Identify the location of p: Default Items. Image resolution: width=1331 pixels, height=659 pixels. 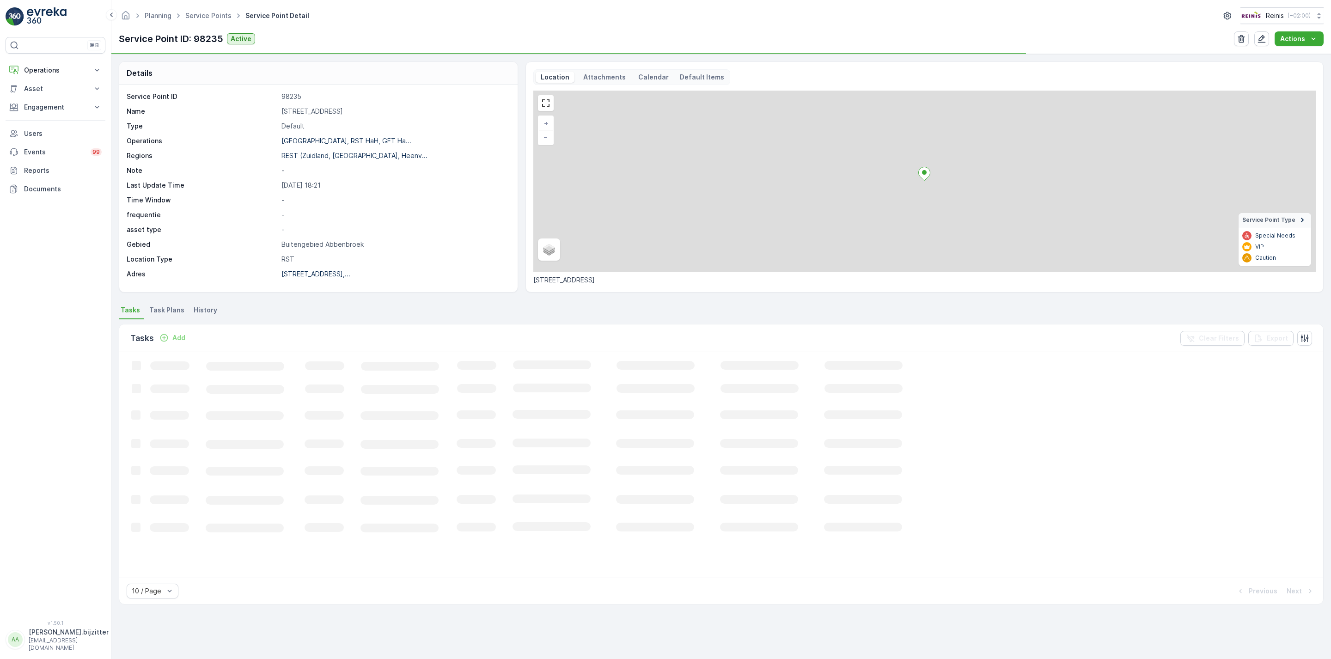
(702, 77).